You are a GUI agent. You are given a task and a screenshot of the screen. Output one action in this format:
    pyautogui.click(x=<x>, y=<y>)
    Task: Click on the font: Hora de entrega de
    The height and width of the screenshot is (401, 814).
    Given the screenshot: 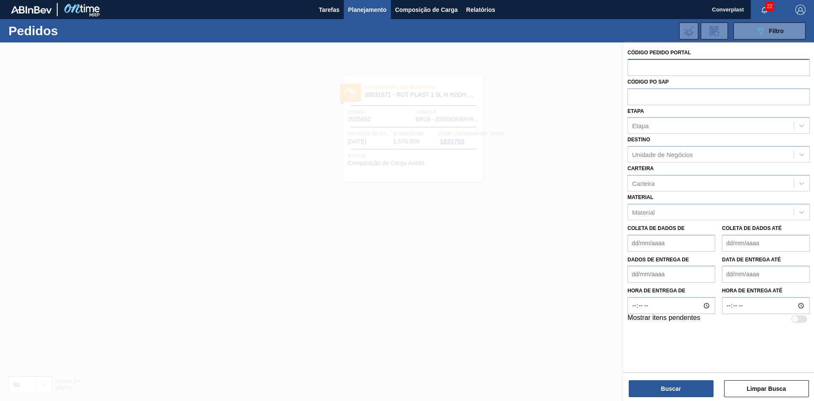 What is the action you would take?
    pyautogui.click(x=656, y=290)
    